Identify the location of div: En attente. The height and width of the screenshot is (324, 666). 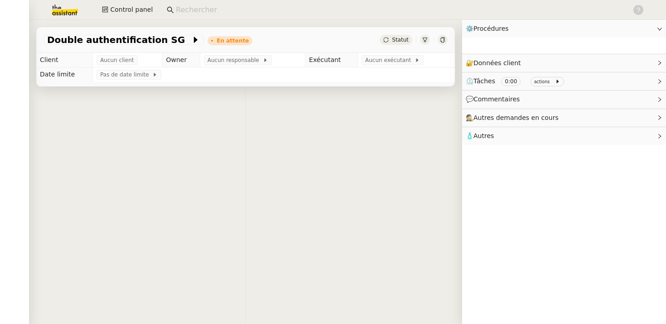
(232, 41).